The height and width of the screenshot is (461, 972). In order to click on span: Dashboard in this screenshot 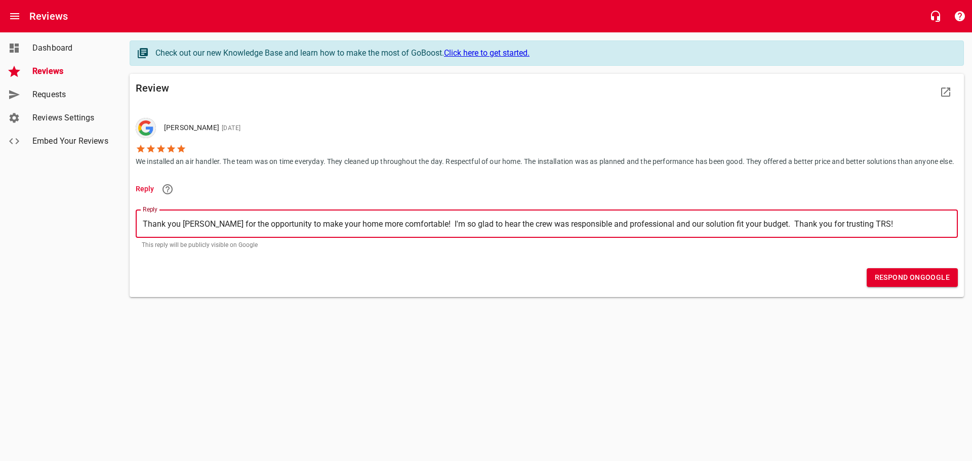, I will do `click(71, 48)`.